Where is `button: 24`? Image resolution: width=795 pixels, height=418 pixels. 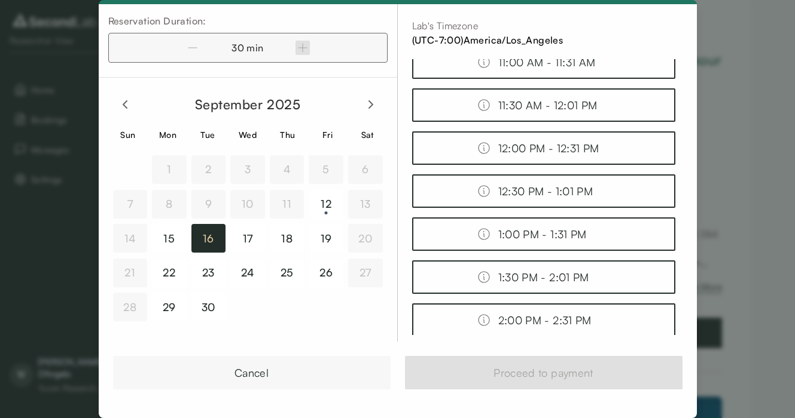 button: 24 is located at coordinates (247, 273).